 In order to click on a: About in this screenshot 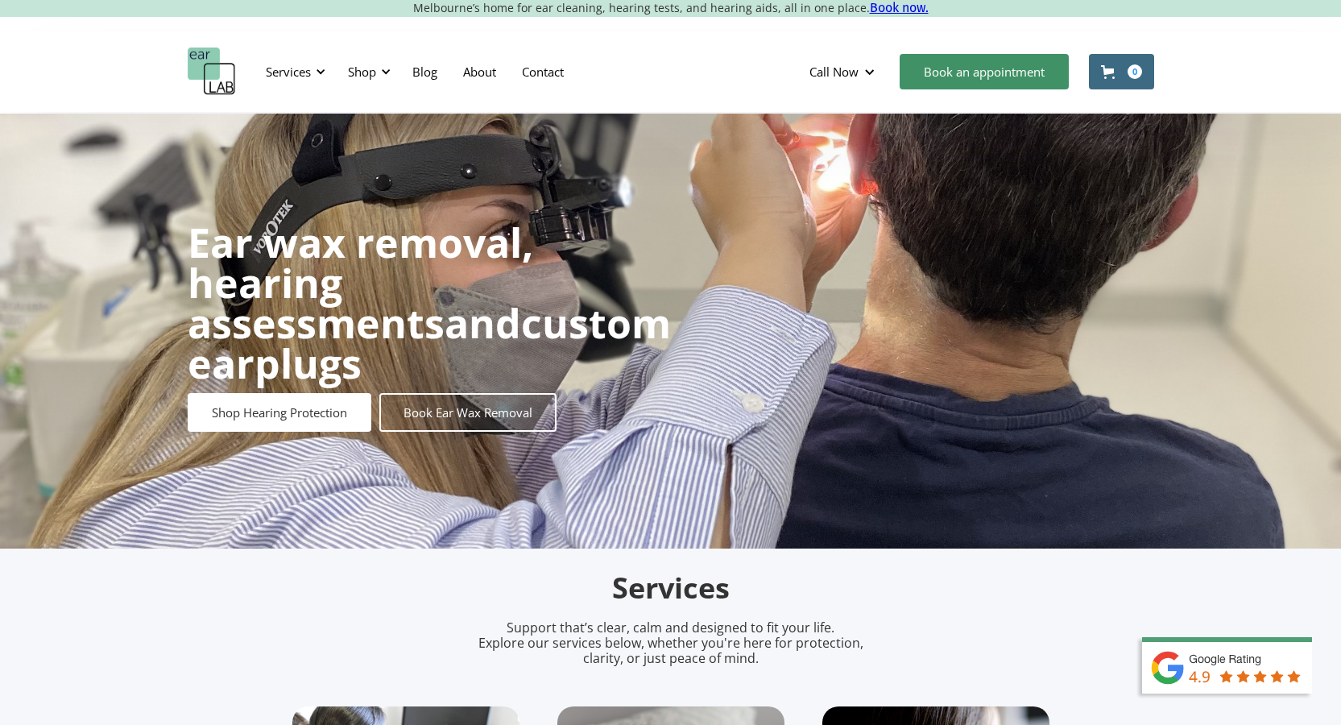, I will do `click(479, 72)`.